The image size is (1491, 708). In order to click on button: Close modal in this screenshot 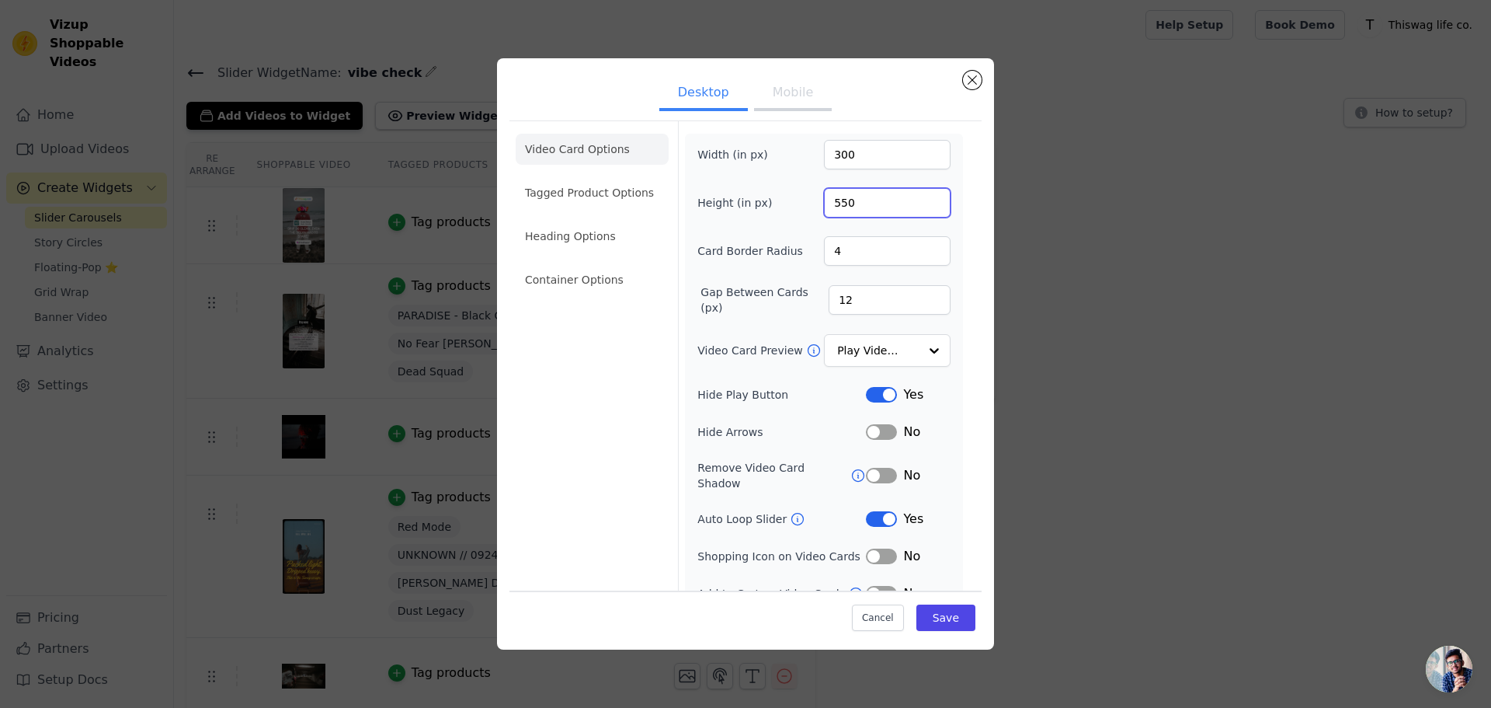, I will do `click(972, 80)`.